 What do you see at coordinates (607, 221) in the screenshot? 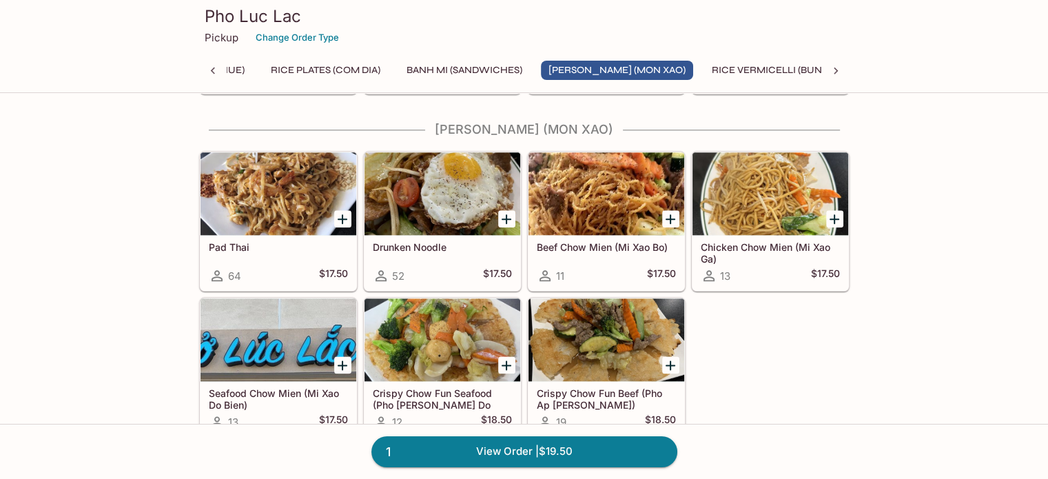
I see `a: Beef Chow Mien (Mi Xao Bo)11$17.50` at bounding box center [607, 221].